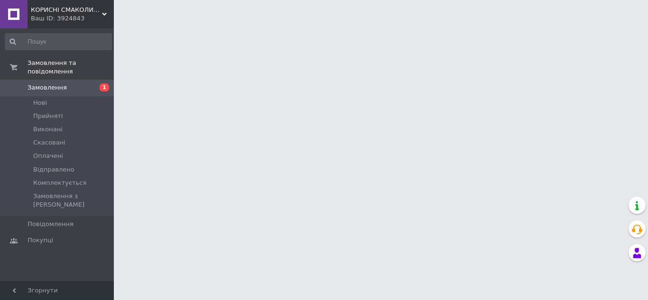 This screenshot has width=648, height=300. What do you see at coordinates (48, 116) in the screenshot?
I see `span: Прийняті` at bounding box center [48, 116].